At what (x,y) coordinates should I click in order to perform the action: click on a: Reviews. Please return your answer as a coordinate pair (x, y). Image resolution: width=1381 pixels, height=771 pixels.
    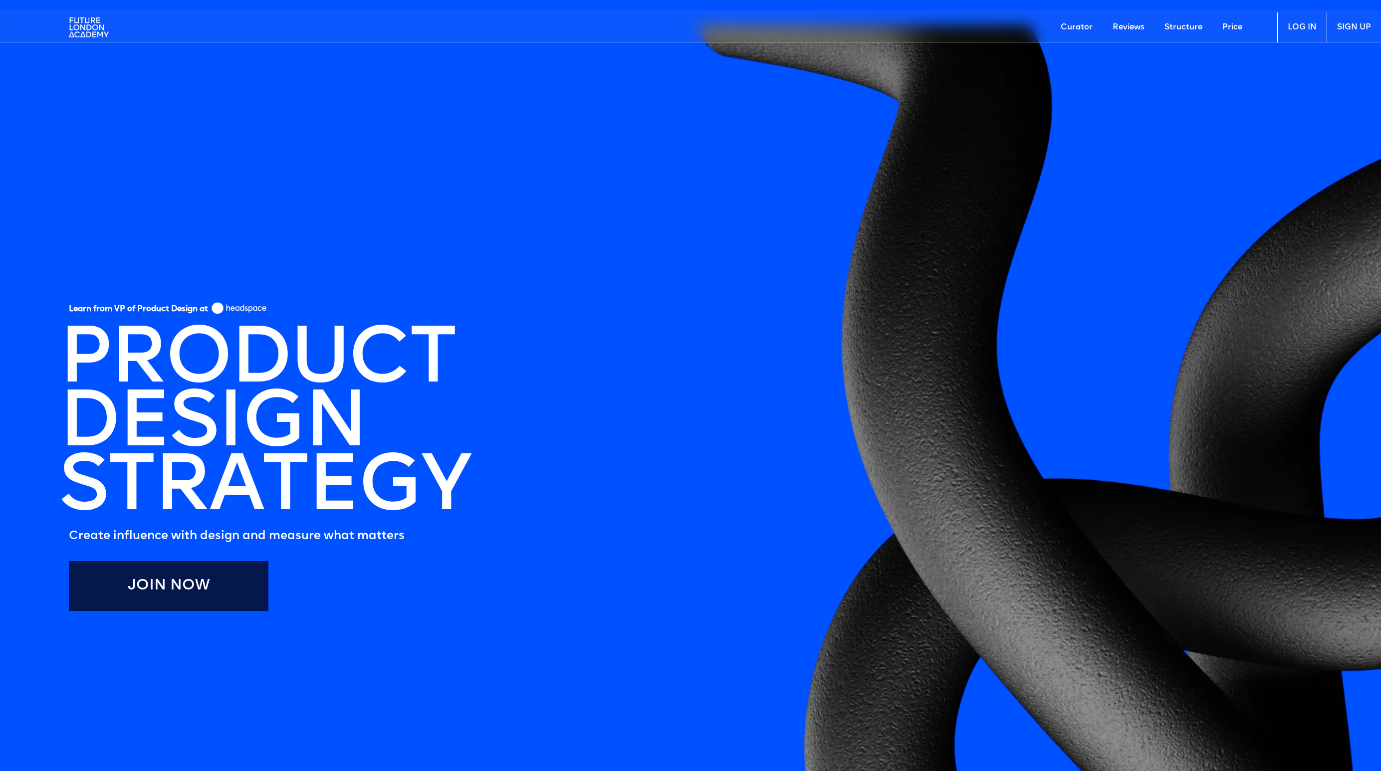
    Looking at the image, I should click on (1129, 27).